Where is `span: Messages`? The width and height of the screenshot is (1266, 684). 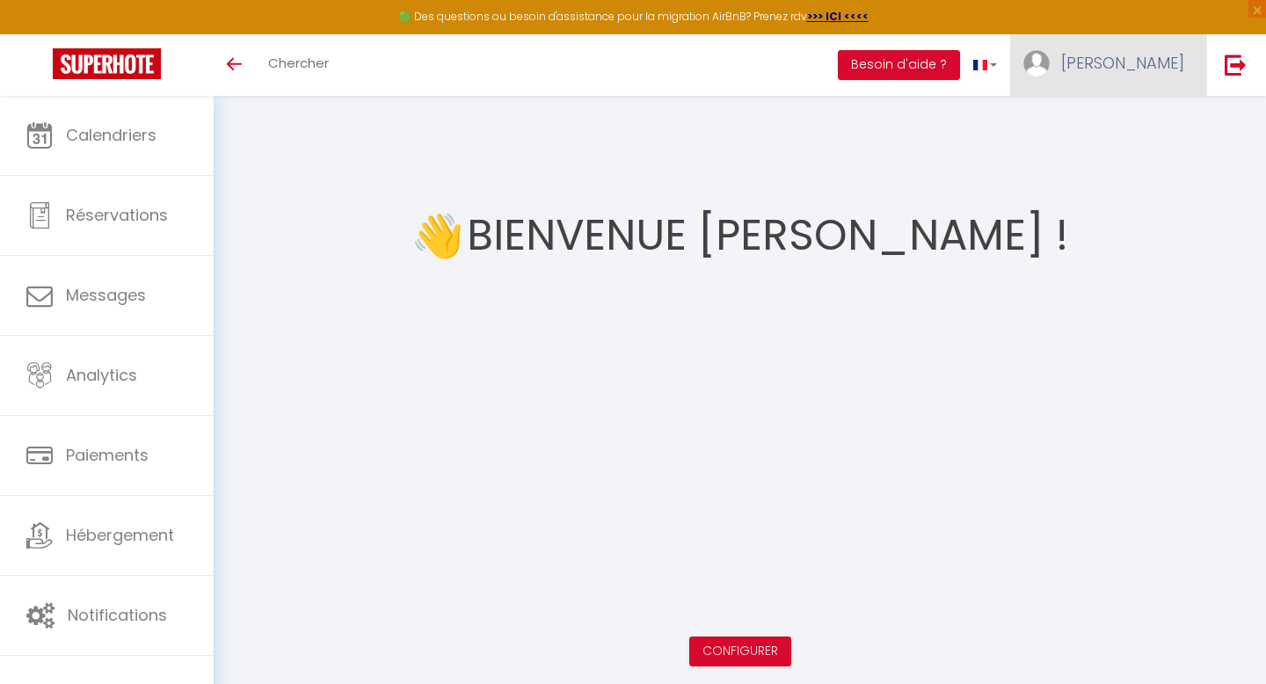 span: Messages is located at coordinates (105, 295).